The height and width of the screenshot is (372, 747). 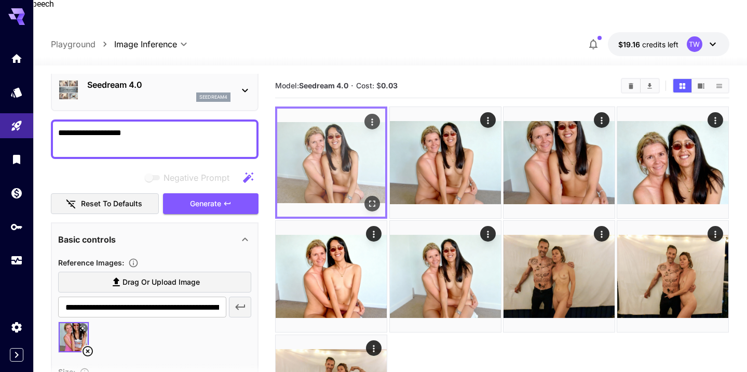 What do you see at coordinates (445, 276) in the screenshot?
I see `img: 9k=` at bounding box center [445, 276].